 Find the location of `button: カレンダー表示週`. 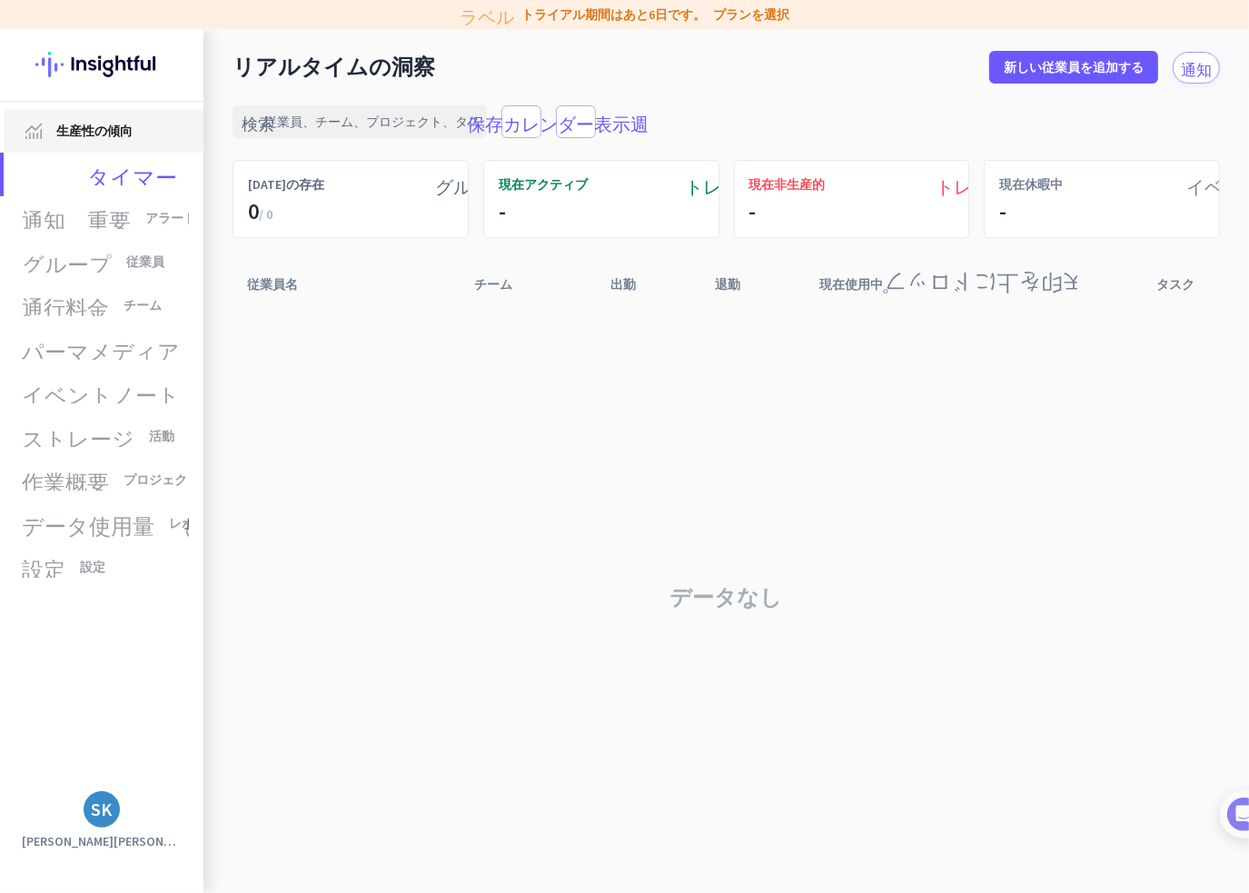

button: カレンダー表示週 is located at coordinates (576, 122).